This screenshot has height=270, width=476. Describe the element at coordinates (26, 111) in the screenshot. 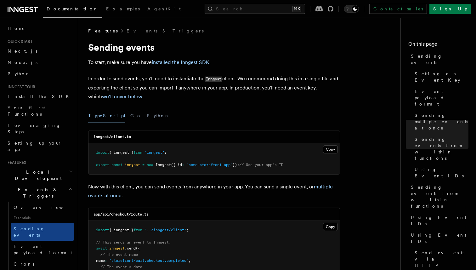

I see `span: Your first Functions` at that location.